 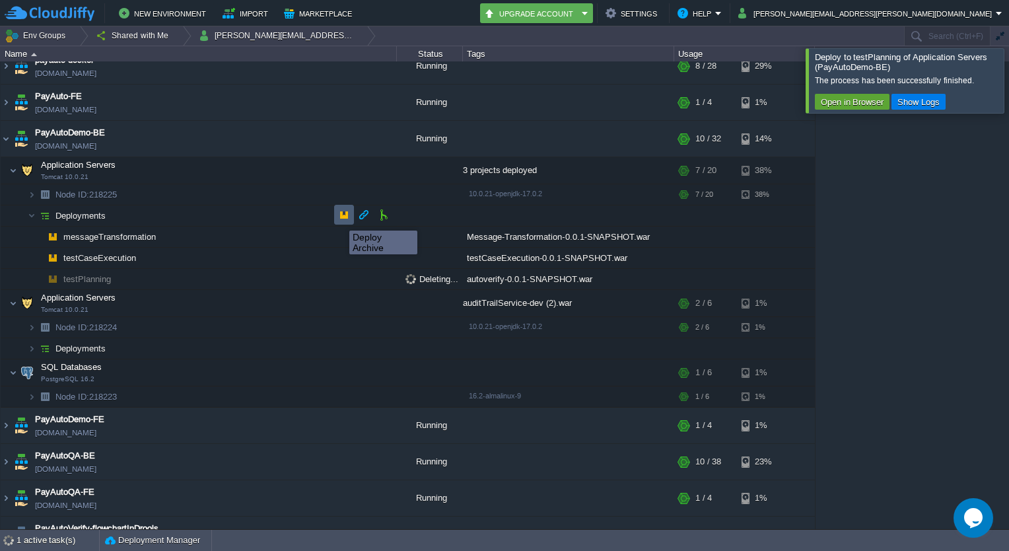 What do you see at coordinates (58, 96) in the screenshot?
I see `a: PayAuto-FE` at bounding box center [58, 96].